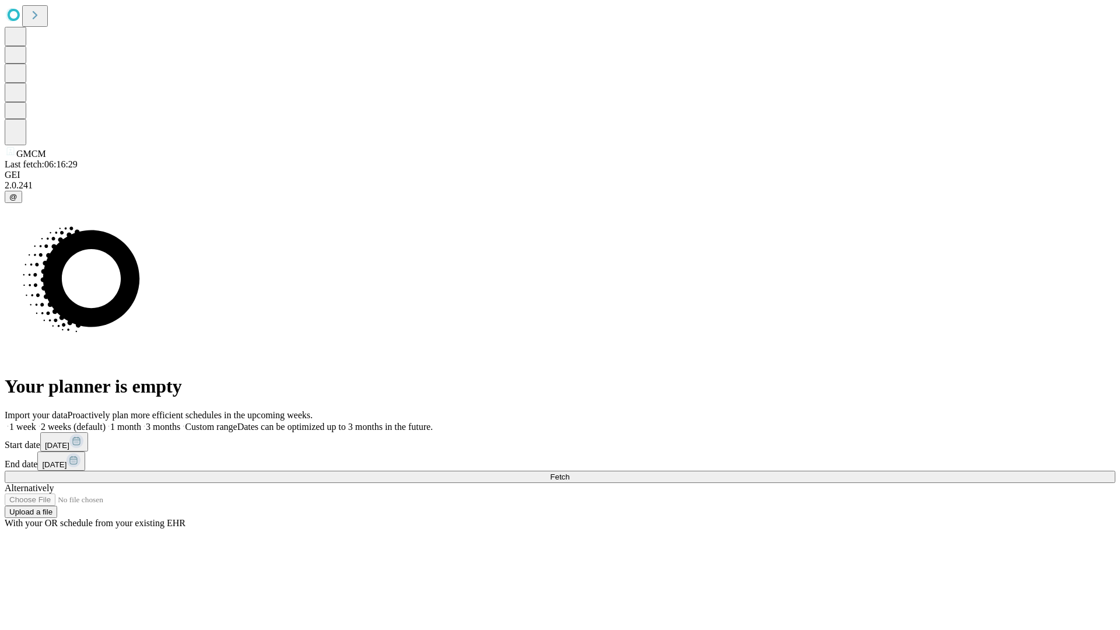 Image resolution: width=1120 pixels, height=630 pixels. What do you see at coordinates (29, 488) in the screenshot?
I see `span: Alternatively` at bounding box center [29, 488].